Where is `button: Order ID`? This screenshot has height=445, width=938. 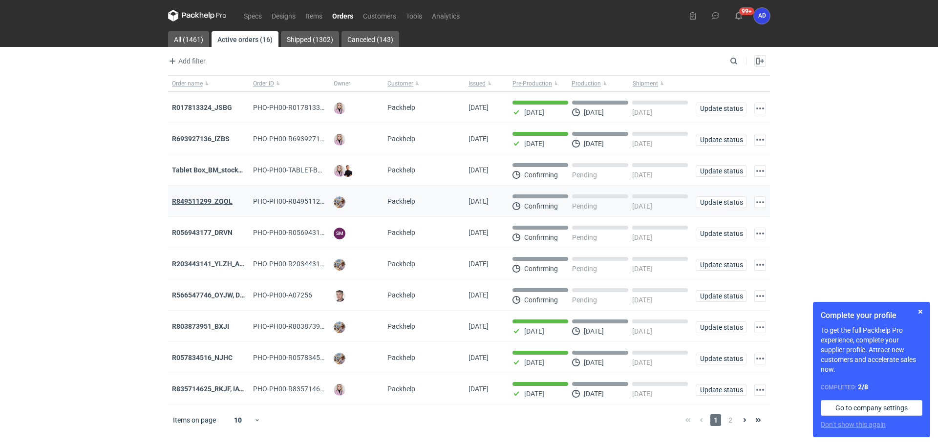 button: Order ID is located at coordinates (290, 84).